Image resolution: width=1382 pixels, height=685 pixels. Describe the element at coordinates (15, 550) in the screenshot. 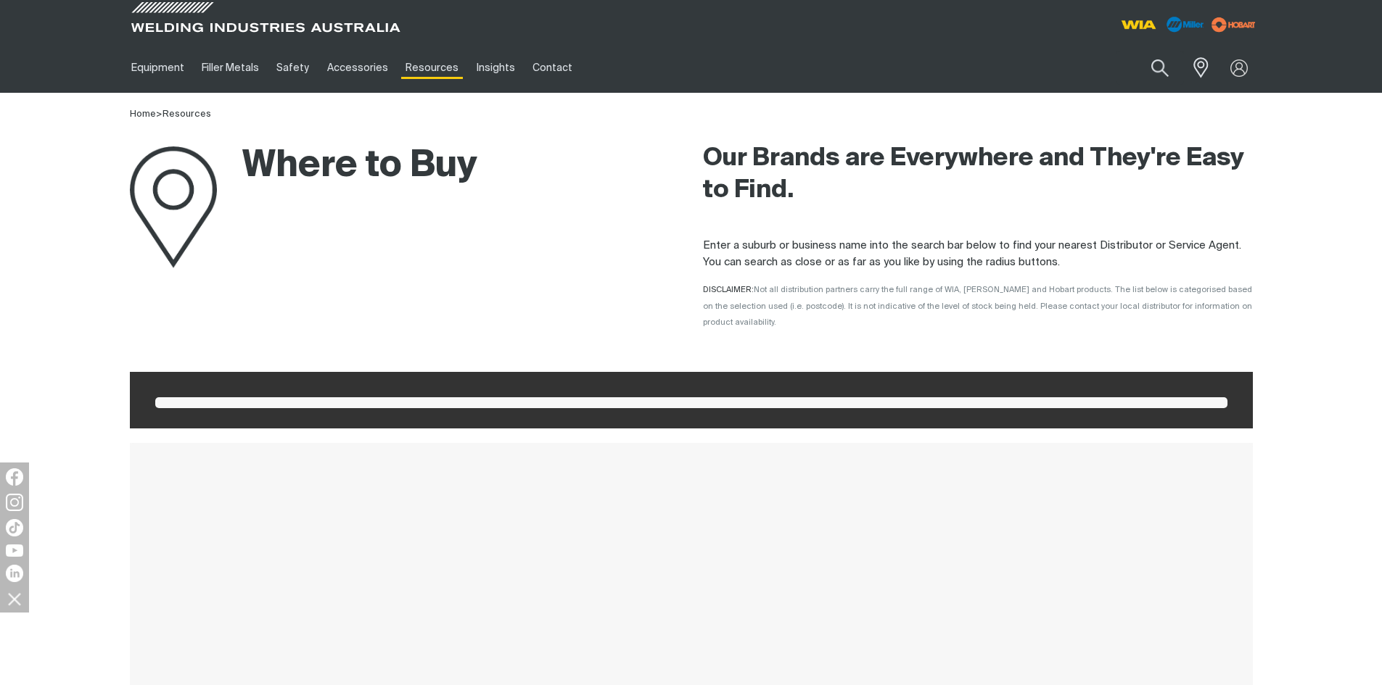

I see `img: YouTube` at that location.